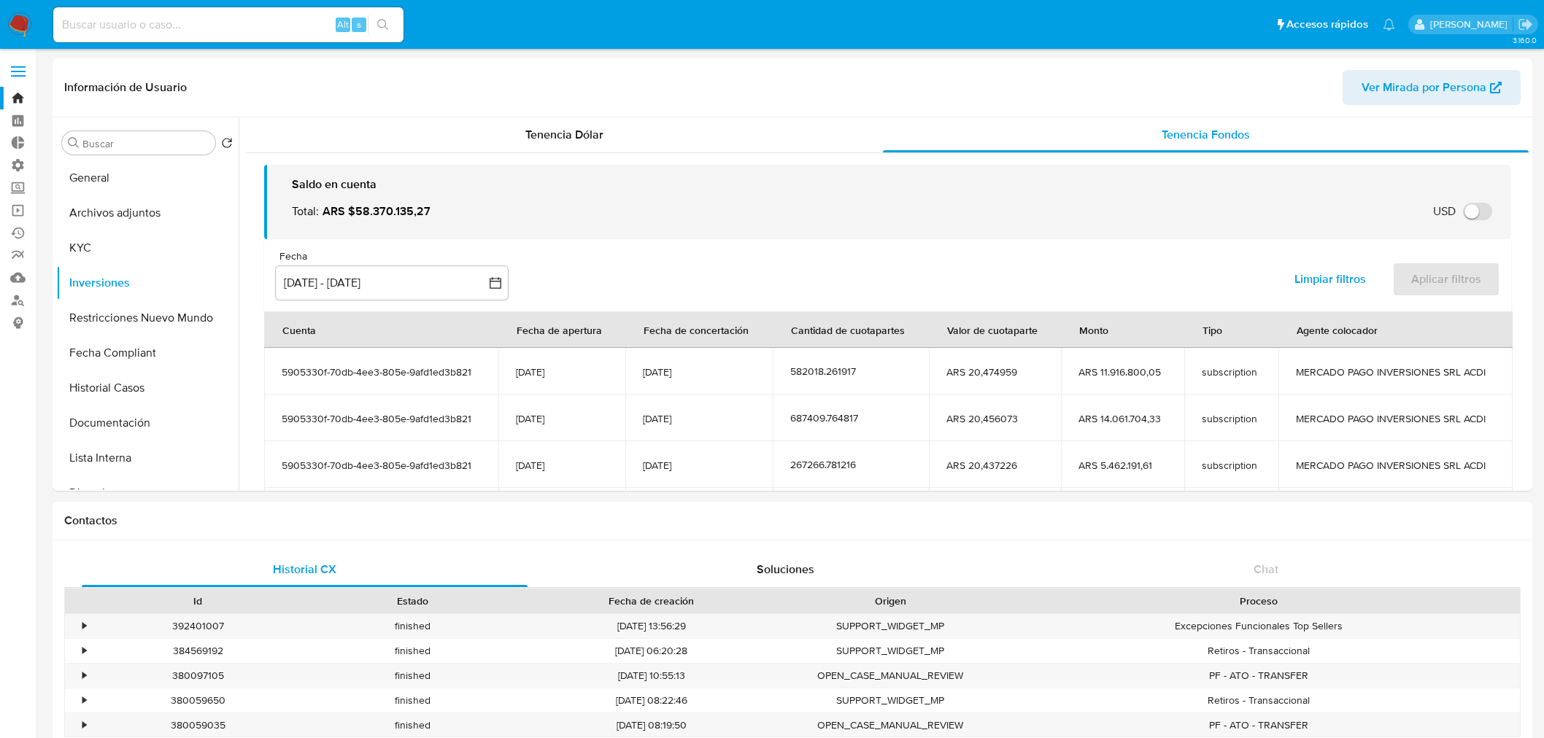 This screenshot has width=1544, height=738. What do you see at coordinates (147, 213) in the screenshot?
I see `button: Archivos adjuntos` at bounding box center [147, 213].